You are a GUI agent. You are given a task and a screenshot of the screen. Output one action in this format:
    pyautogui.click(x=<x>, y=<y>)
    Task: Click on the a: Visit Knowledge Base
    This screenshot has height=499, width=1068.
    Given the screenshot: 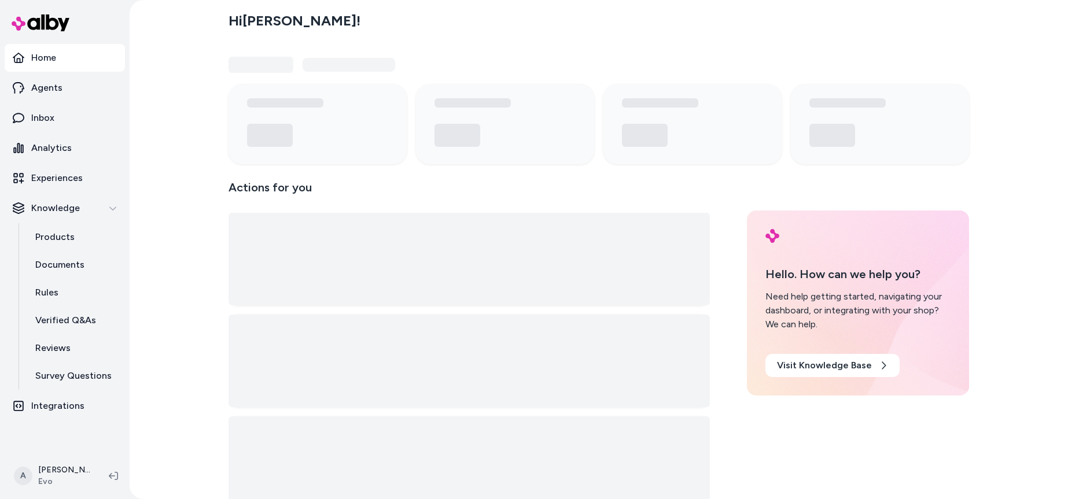 What is the action you would take?
    pyautogui.click(x=832, y=366)
    